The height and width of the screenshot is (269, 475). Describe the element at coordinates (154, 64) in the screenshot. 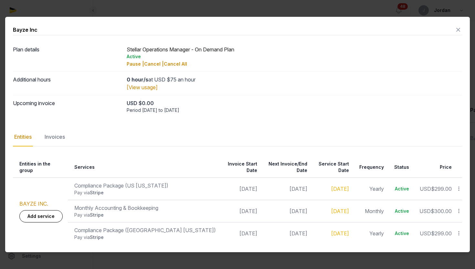

I see `span: Cancel |` at that location.